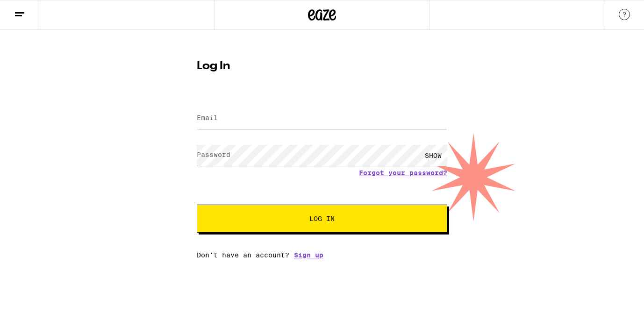  I want to click on h1: Log In, so click(322, 66).